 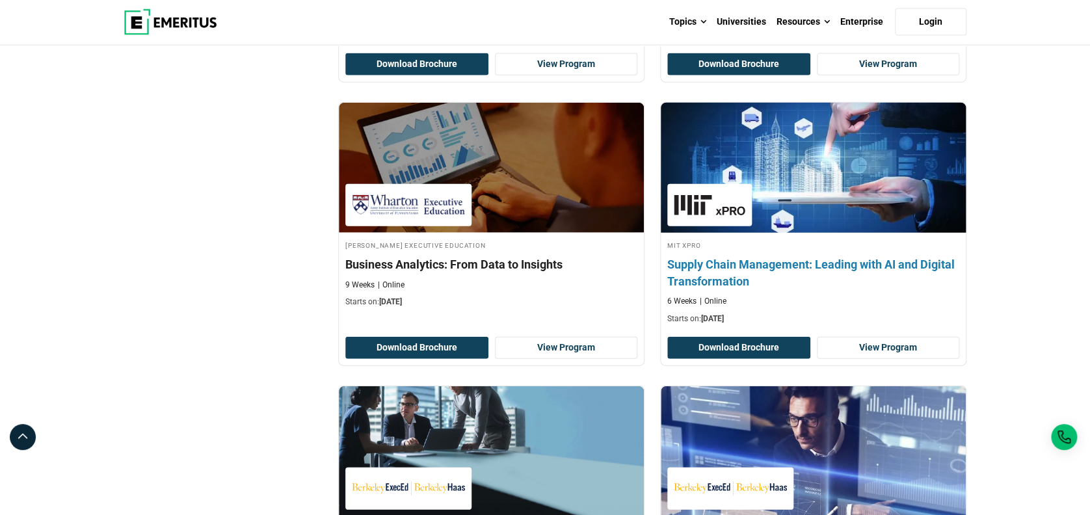 What do you see at coordinates (814, 168) in the screenshot?
I see `img: Supply Chain Management: Leading with AI and Digital Transformation | Online Supply Chain and Ope...` at bounding box center [814, 168].